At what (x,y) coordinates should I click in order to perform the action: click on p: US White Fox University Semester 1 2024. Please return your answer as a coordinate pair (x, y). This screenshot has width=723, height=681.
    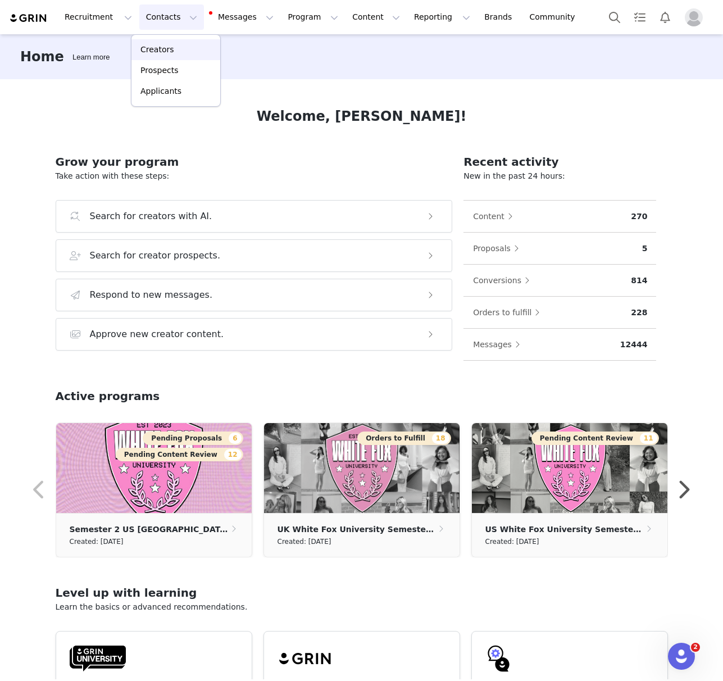
    Looking at the image, I should click on (565, 529).